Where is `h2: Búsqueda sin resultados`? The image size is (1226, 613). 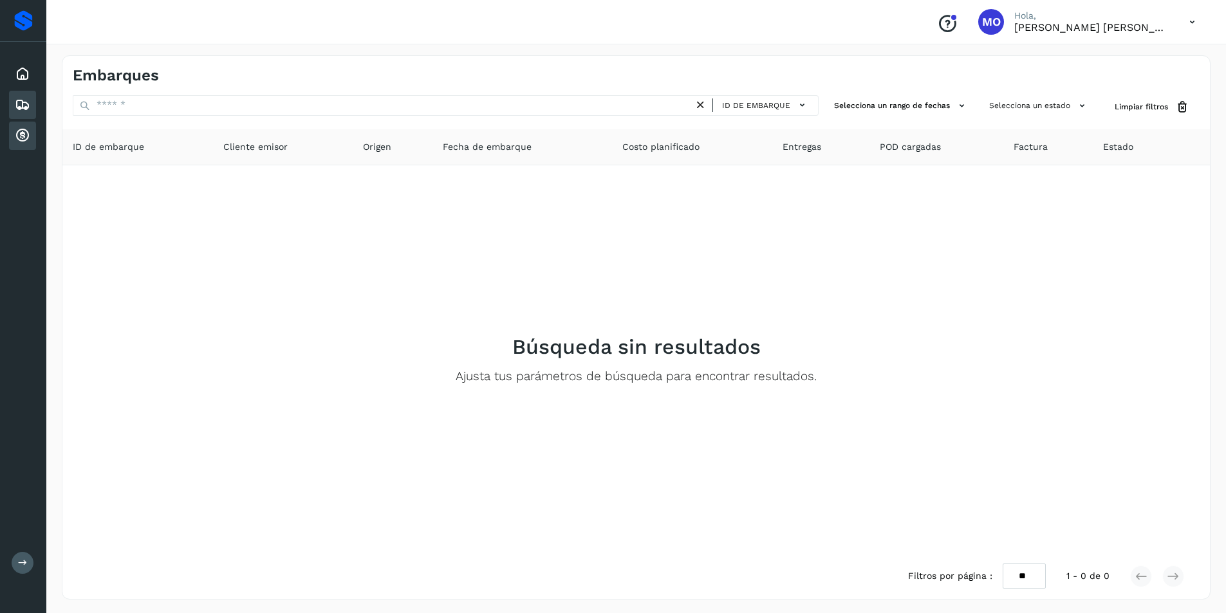
h2: Búsqueda sin resultados is located at coordinates (636, 347).